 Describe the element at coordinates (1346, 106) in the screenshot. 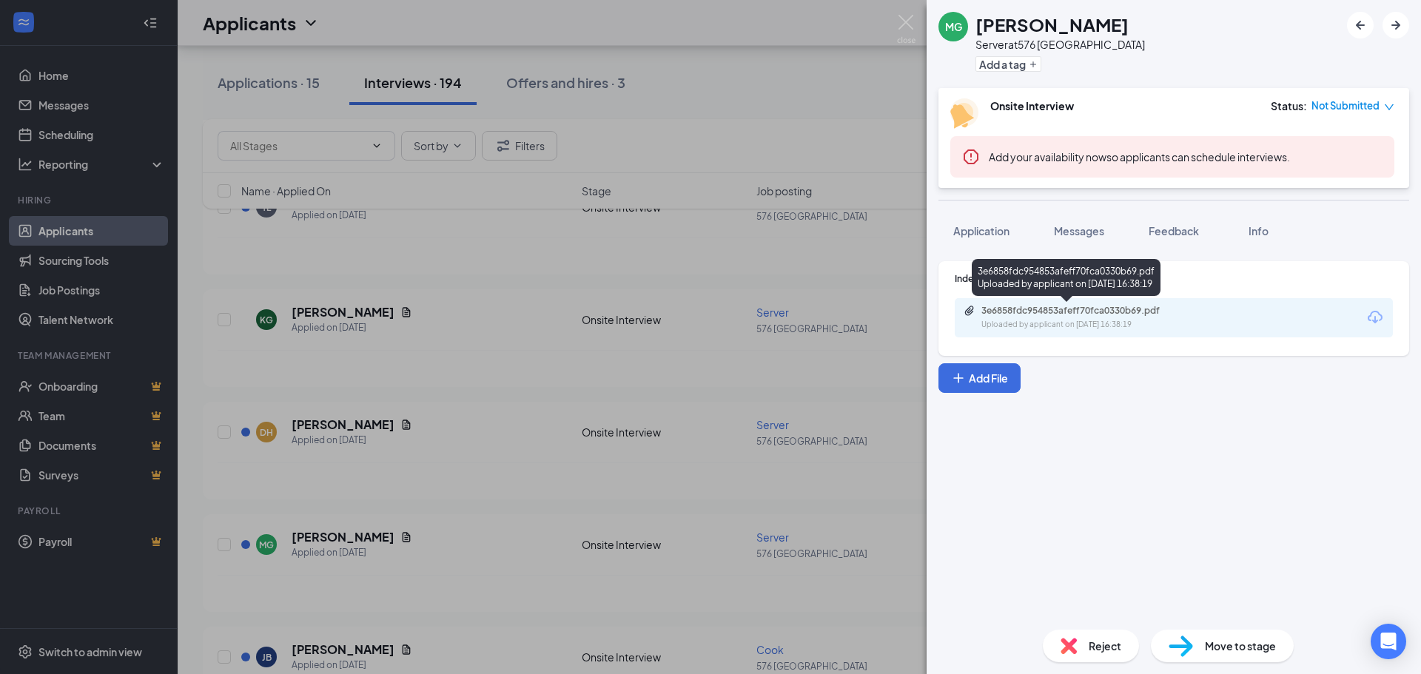

I see `span: Not Submitted` at that location.